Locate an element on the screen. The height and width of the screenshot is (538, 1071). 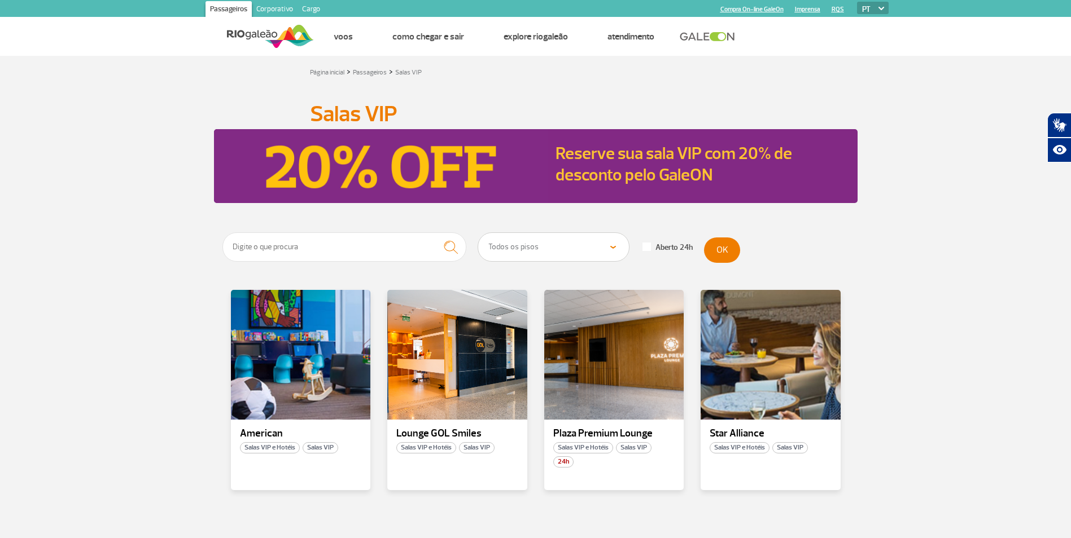
input: Digite o que procura is located at coordinates (344, 247).